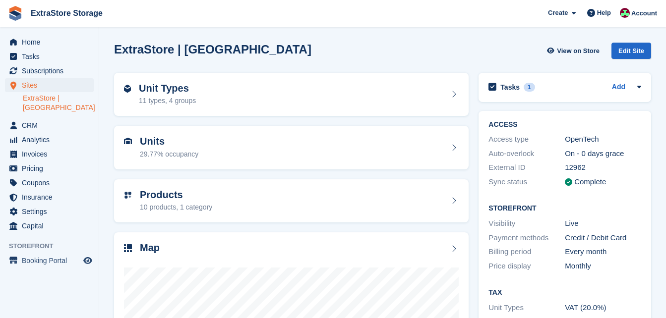 The height and width of the screenshot is (318, 666). I want to click on div: Price display, so click(526, 266).